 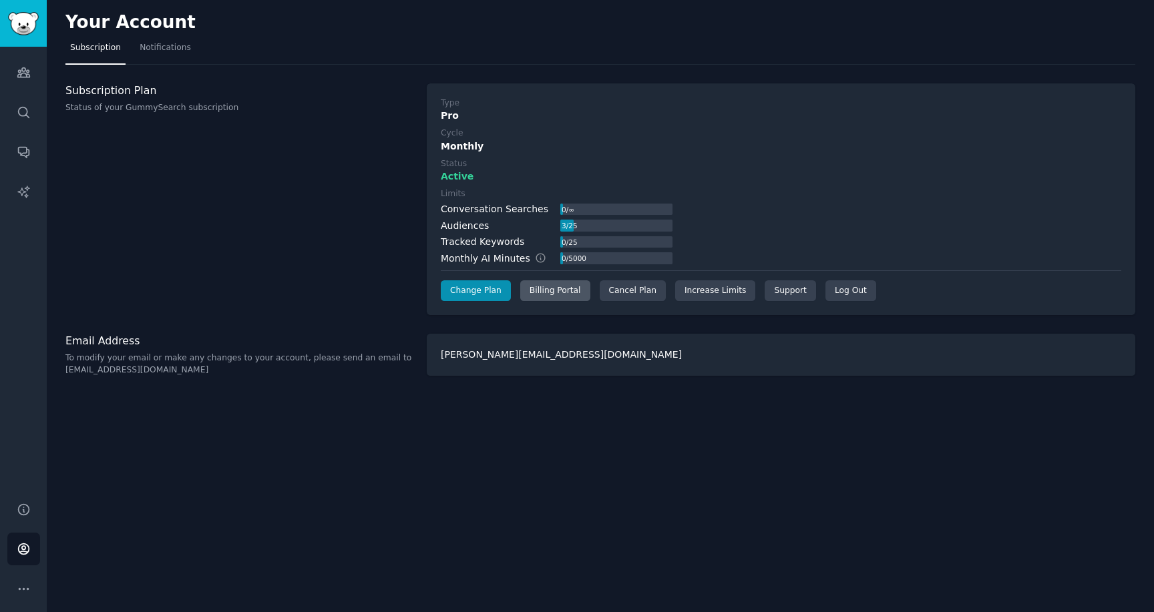 What do you see at coordinates (165, 51) in the screenshot?
I see `a: Notifications` at bounding box center [165, 51].